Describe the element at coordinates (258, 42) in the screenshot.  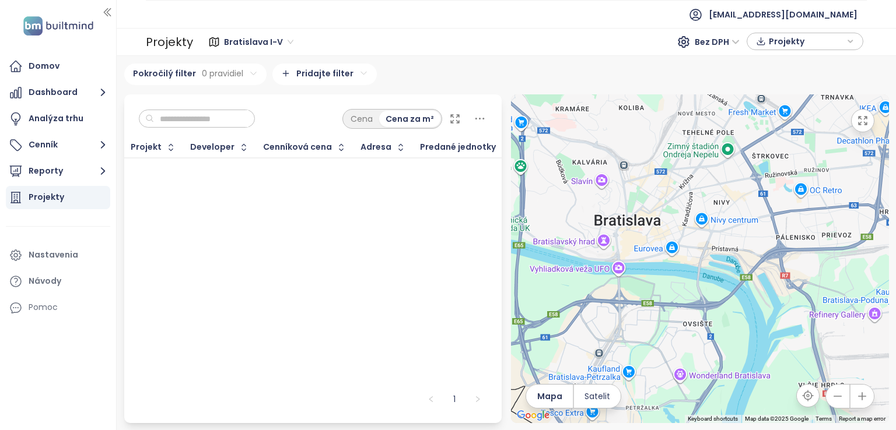
I see `span: Bratislava I-V` at that location.